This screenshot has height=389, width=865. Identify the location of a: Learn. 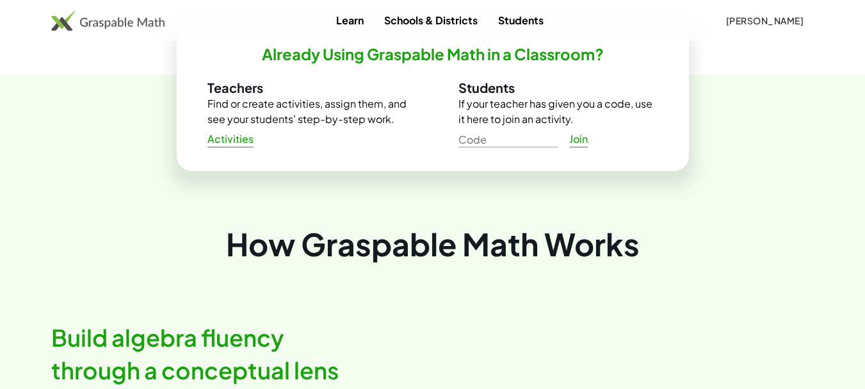
(350, 20).